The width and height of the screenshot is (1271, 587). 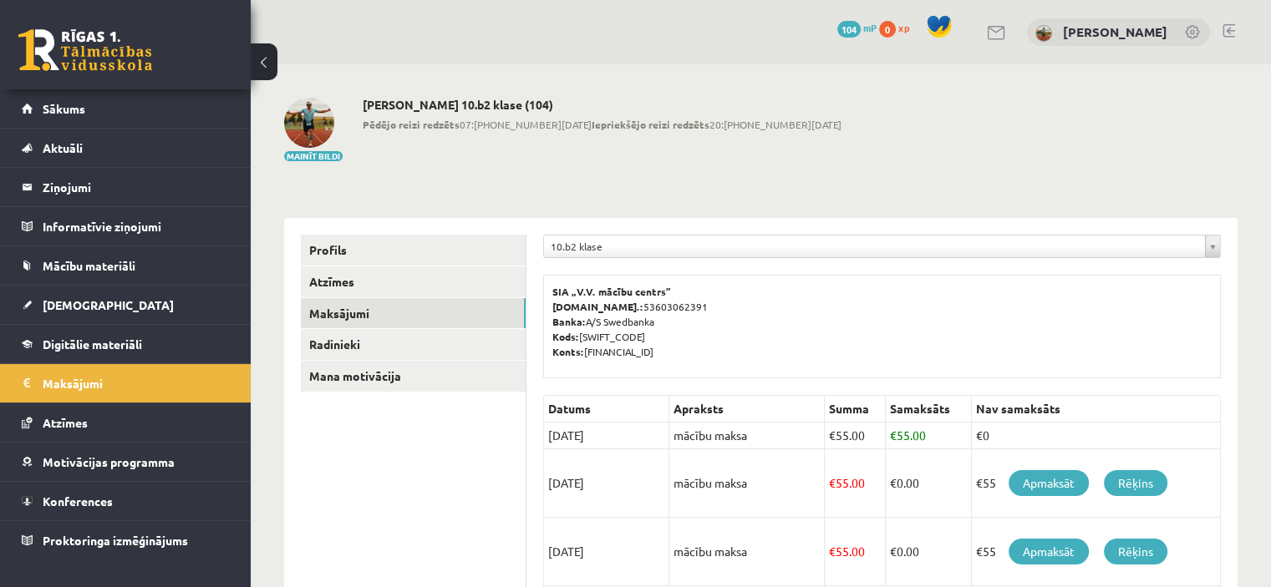 What do you see at coordinates (85, 50) in the screenshot?
I see `a: Rīgas 1. Tālmācības vidusskola` at bounding box center [85, 50].